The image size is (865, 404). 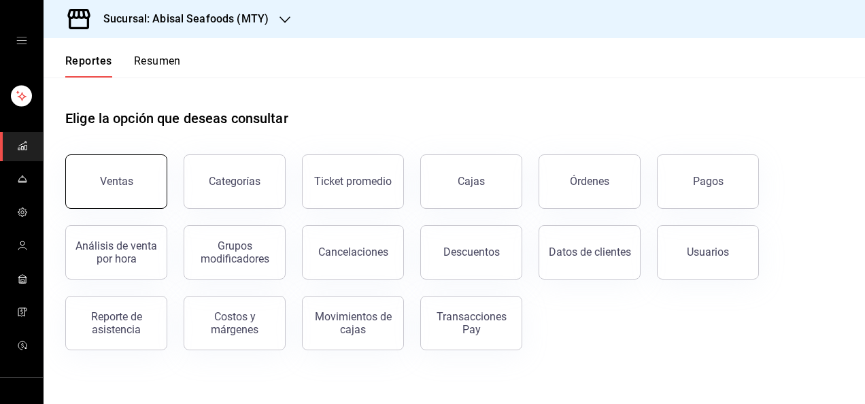 I want to click on button: Pagos, so click(x=708, y=182).